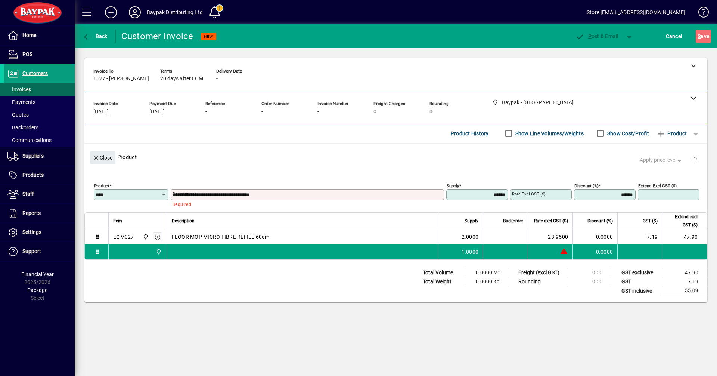 This screenshot has width=717, height=376. I want to click on span: Backorders, so click(23, 127).